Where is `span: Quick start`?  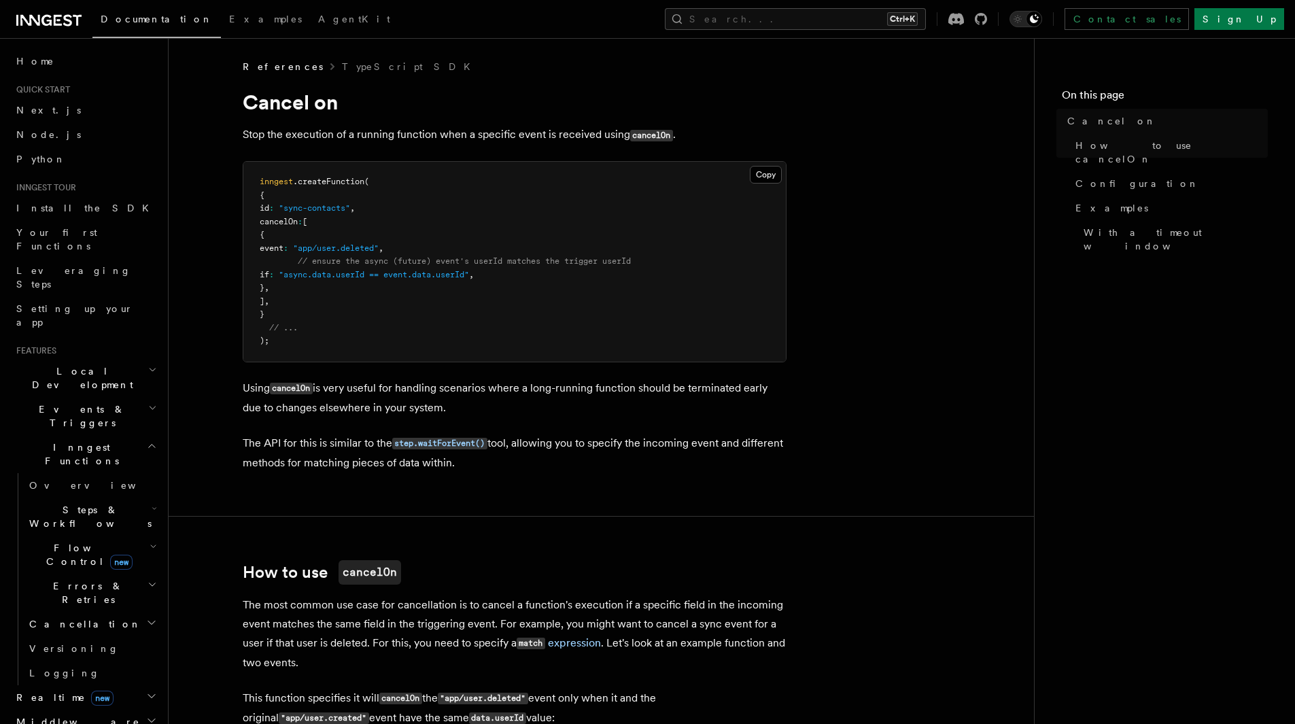 span: Quick start is located at coordinates (40, 90).